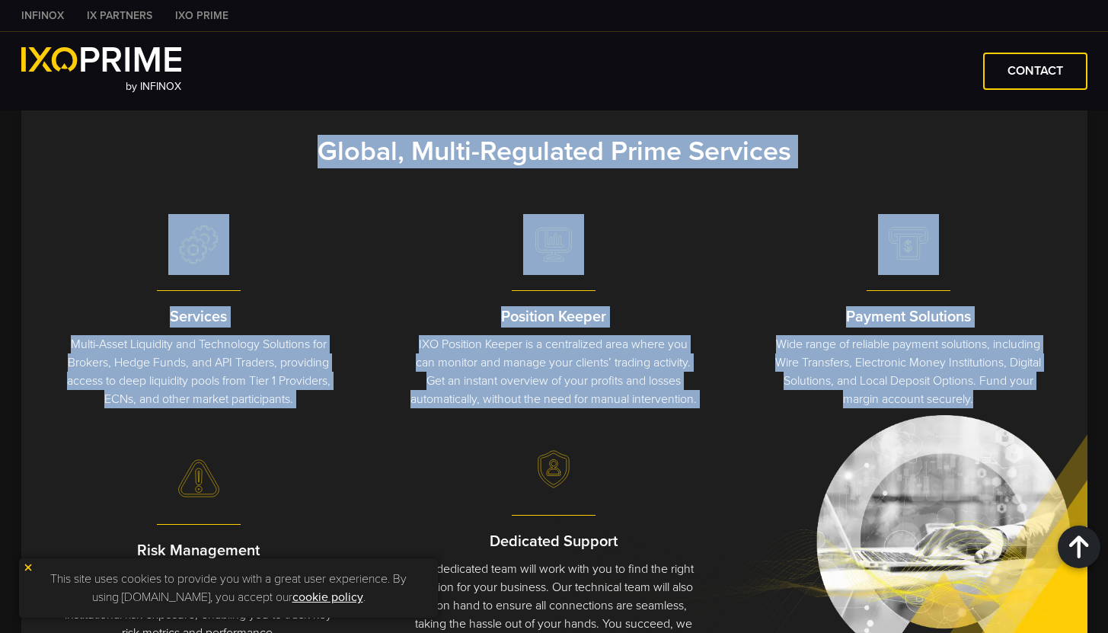 The height and width of the screenshot is (633, 1108). Describe the element at coordinates (101, 71) in the screenshot. I see `a: by INFINOX` at that location.